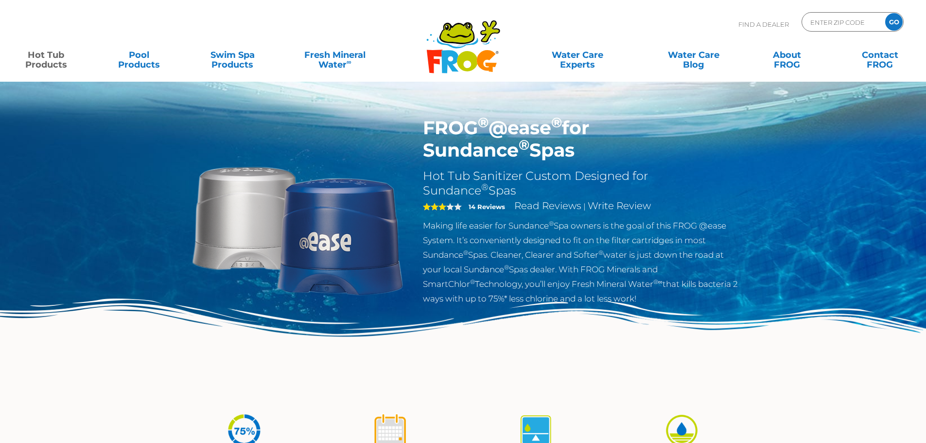 The height and width of the screenshot is (443, 926). I want to click on a: AboutFROG, so click(786, 55).